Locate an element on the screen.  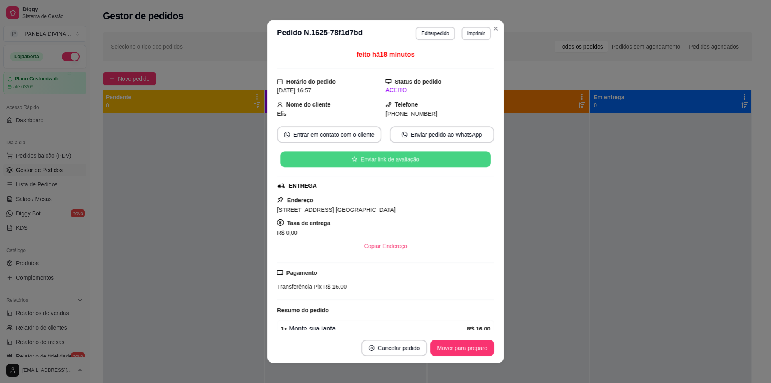
span: Elis is located at coordinates (282, 113).